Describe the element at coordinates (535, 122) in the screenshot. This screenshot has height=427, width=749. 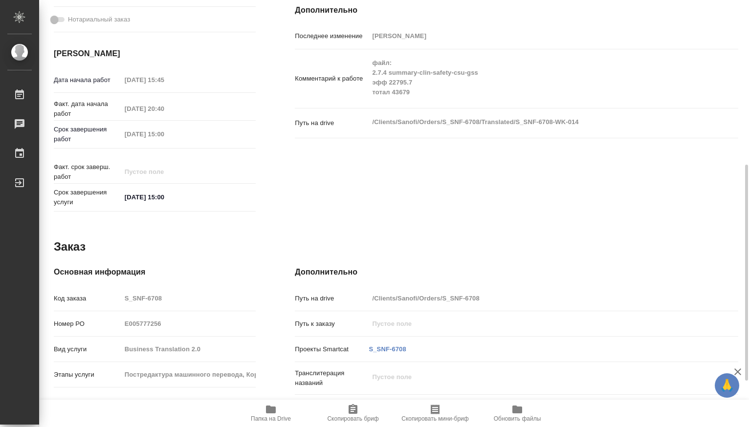
I see `textarea: /Clients/Sanofi/Orders/S_SNF-6708/Translated/S_SNF-6708-WK-014` at that location.